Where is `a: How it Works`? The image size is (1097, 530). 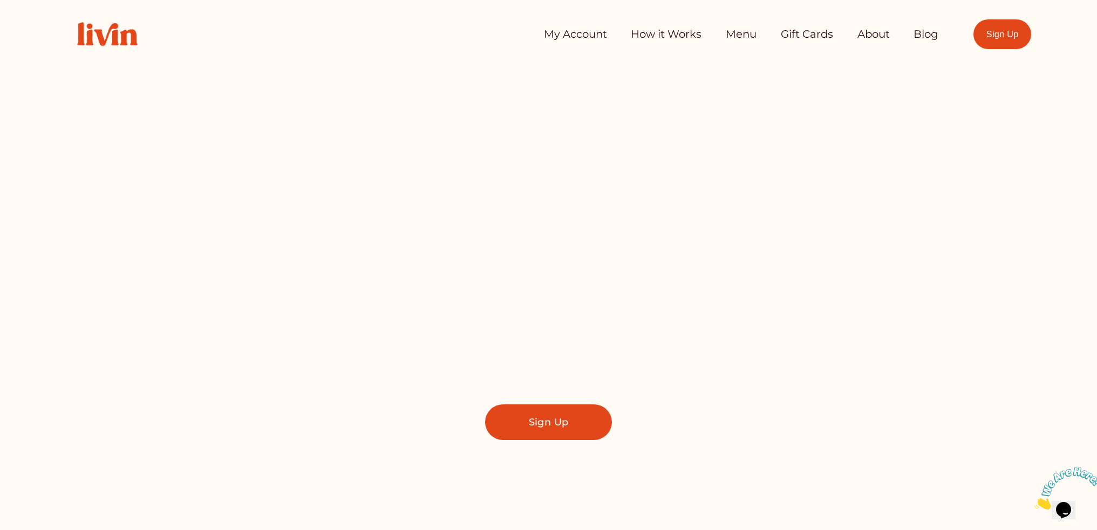
a: How it Works is located at coordinates (666, 35).